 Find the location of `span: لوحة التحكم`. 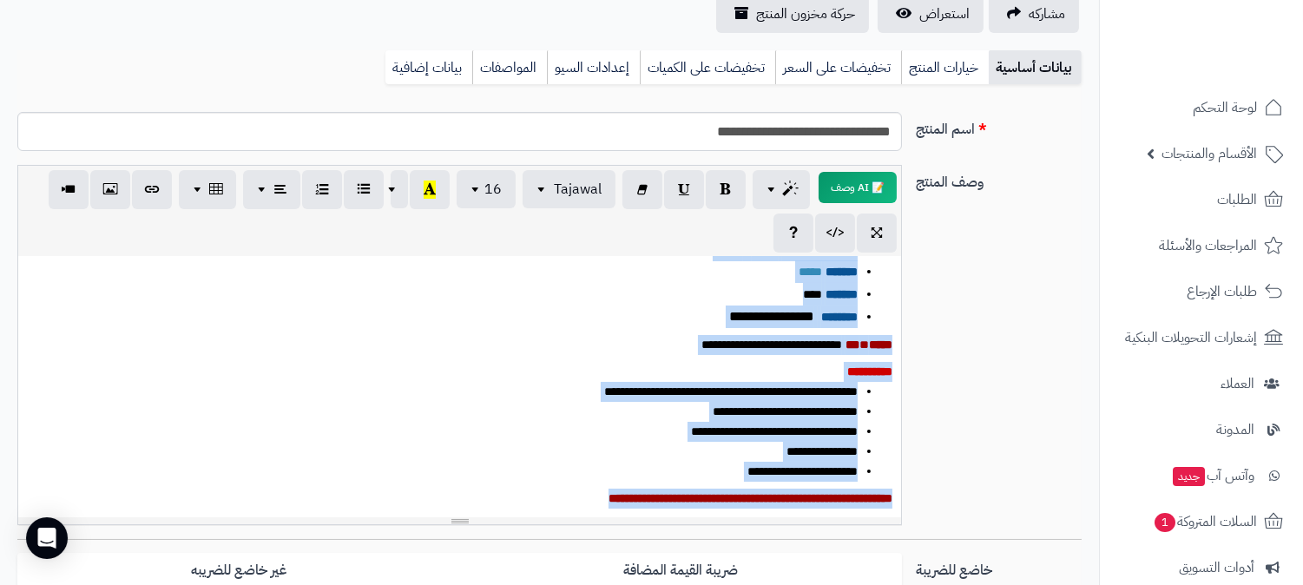

span: لوحة التحكم is located at coordinates (1224, 108).